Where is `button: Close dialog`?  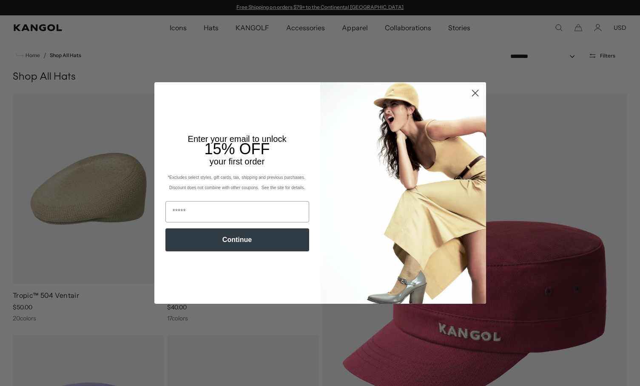 button: Close dialog is located at coordinates (475, 93).